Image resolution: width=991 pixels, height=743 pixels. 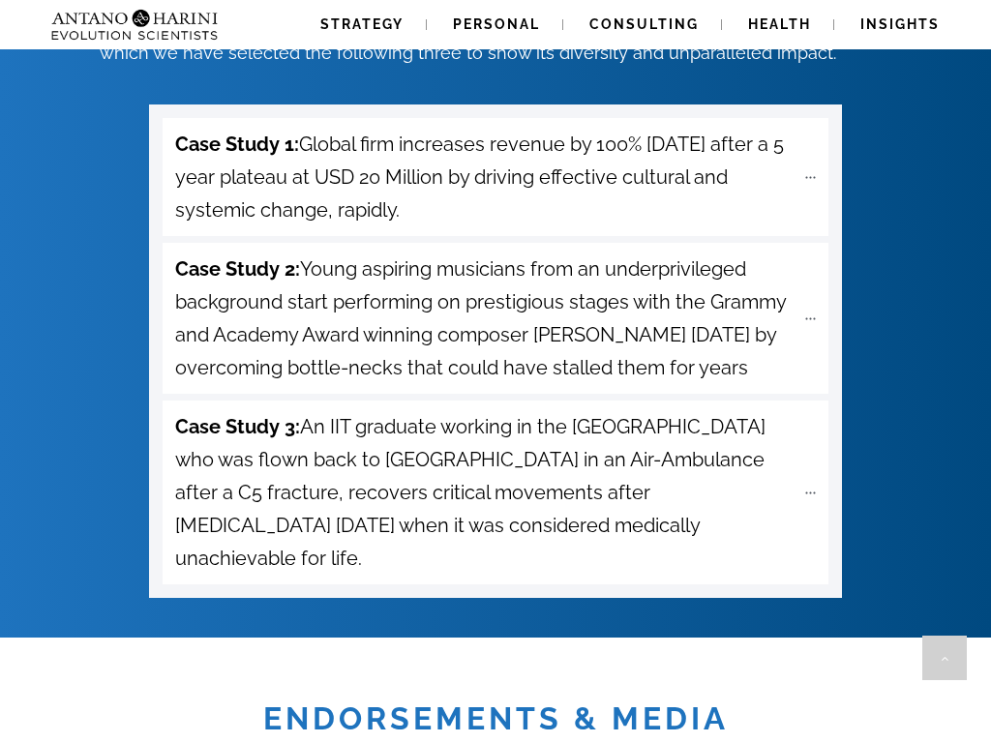 What do you see at coordinates (485, 318) in the screenshot?
I see `span: Young aspiring musicians from an underprivileged background start performing on prestigious stage...` at bounding box center [485, 318].